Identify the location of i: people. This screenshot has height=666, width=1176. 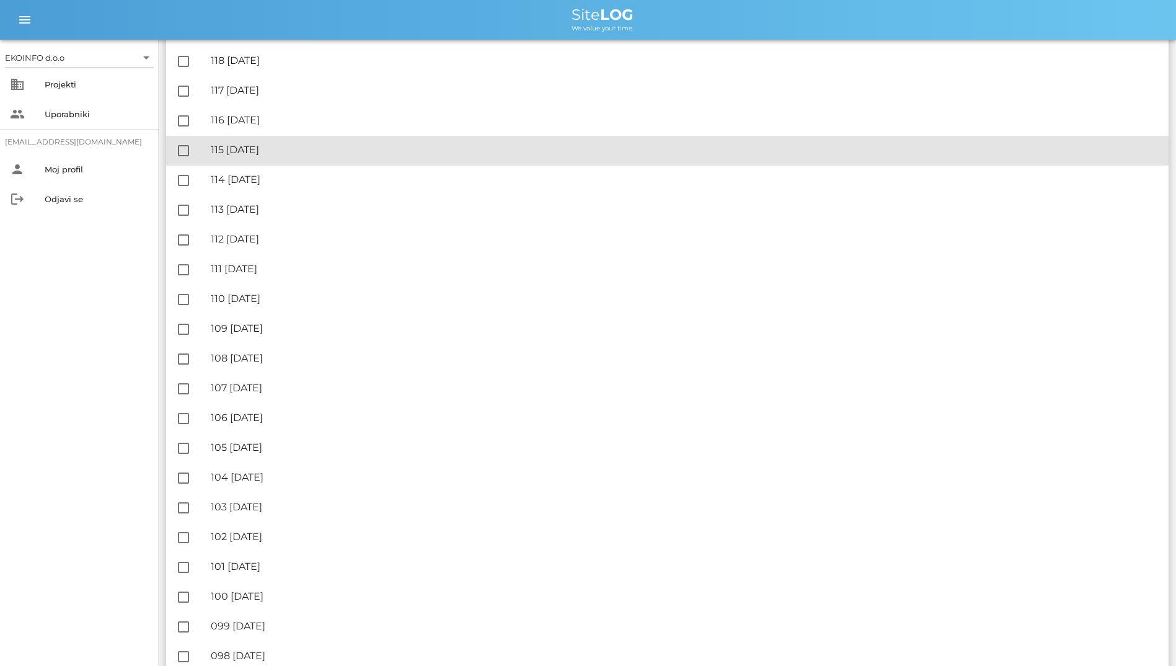
(17, 114).